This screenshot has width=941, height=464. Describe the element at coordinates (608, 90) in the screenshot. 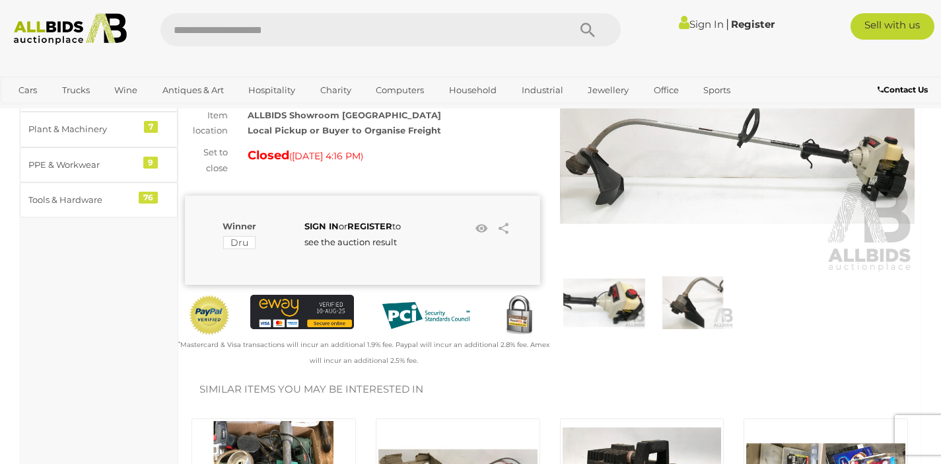

I see `a: Jewellery` at that location.